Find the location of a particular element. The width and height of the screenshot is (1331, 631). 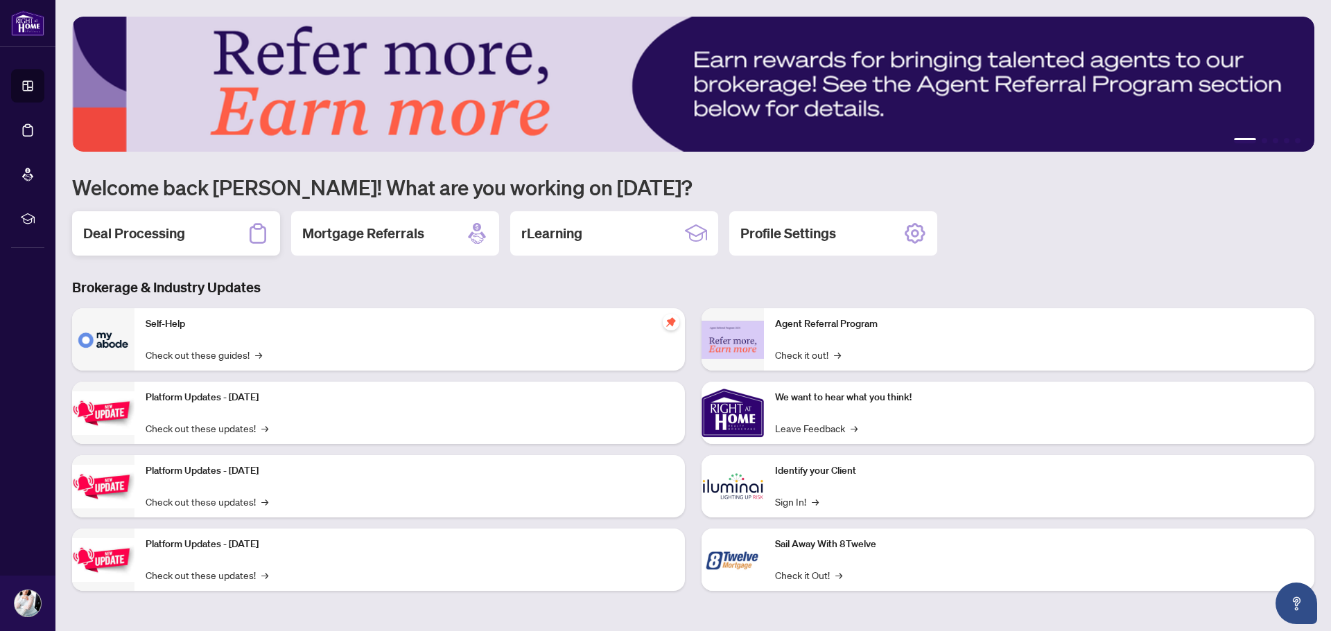

img: We want to hear what you think! is located at coordinates (733, 413).